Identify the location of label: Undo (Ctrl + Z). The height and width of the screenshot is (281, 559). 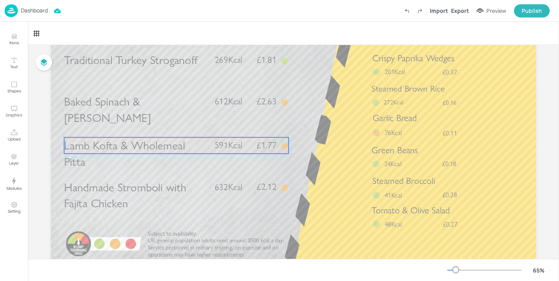
(407, 11).